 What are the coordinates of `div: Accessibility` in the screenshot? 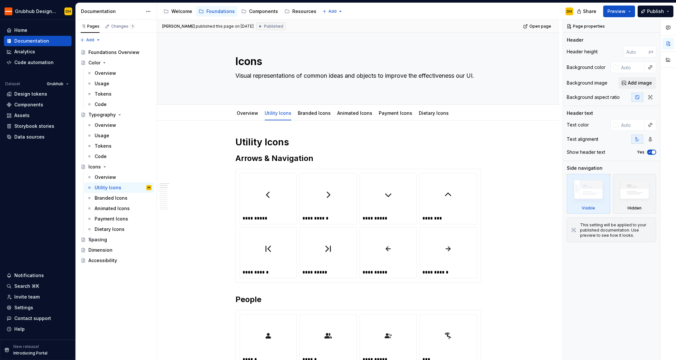 It's located at (103, 261).